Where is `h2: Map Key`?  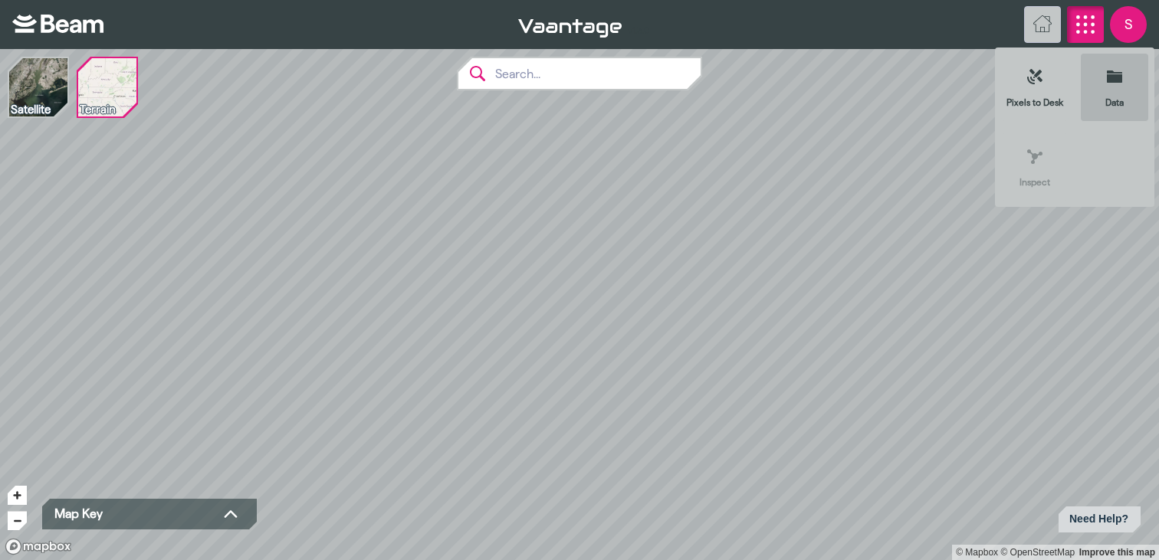 h2: Map Key is located at coordinates (78, 514).